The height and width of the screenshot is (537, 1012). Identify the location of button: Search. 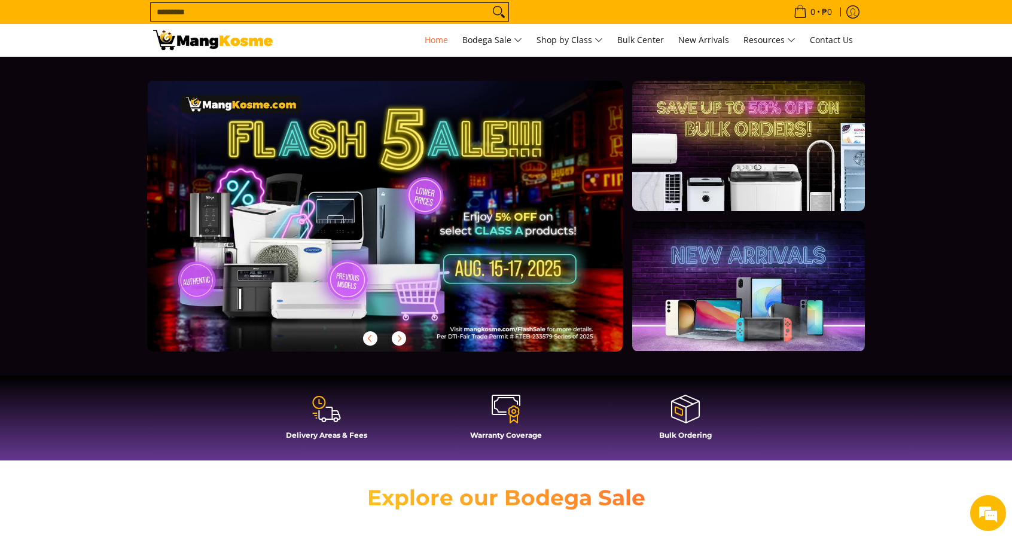
(499, 12).